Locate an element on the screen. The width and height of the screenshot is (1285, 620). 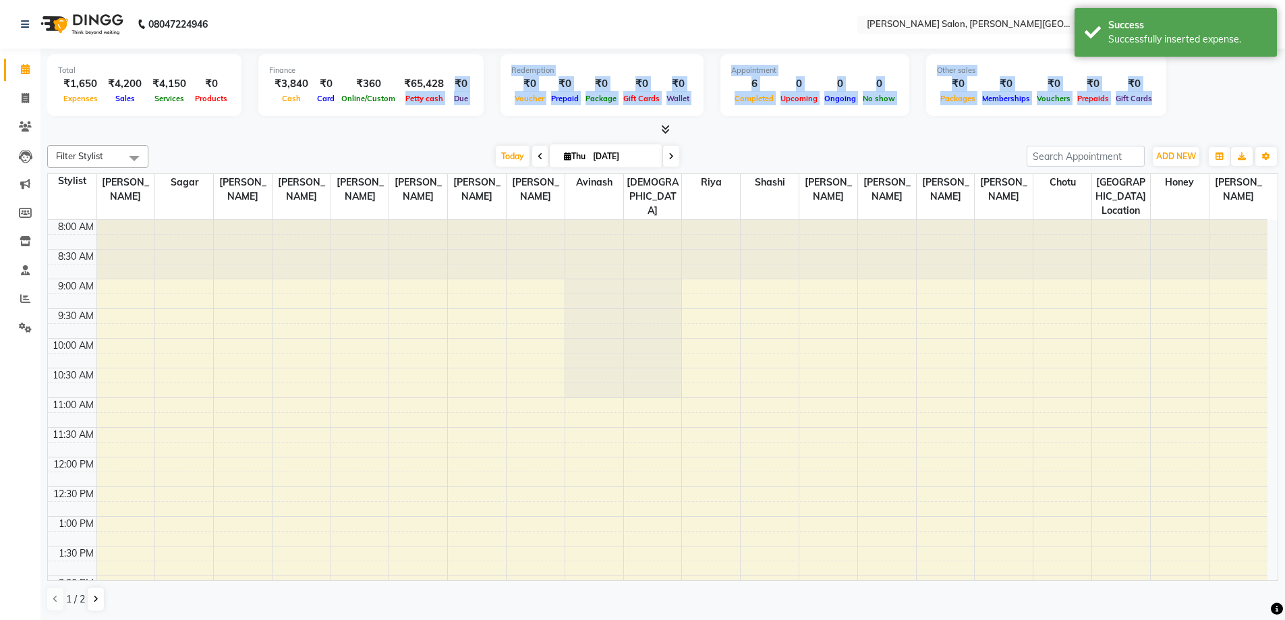
span: Chotu is located at coordinates (1063, 182).